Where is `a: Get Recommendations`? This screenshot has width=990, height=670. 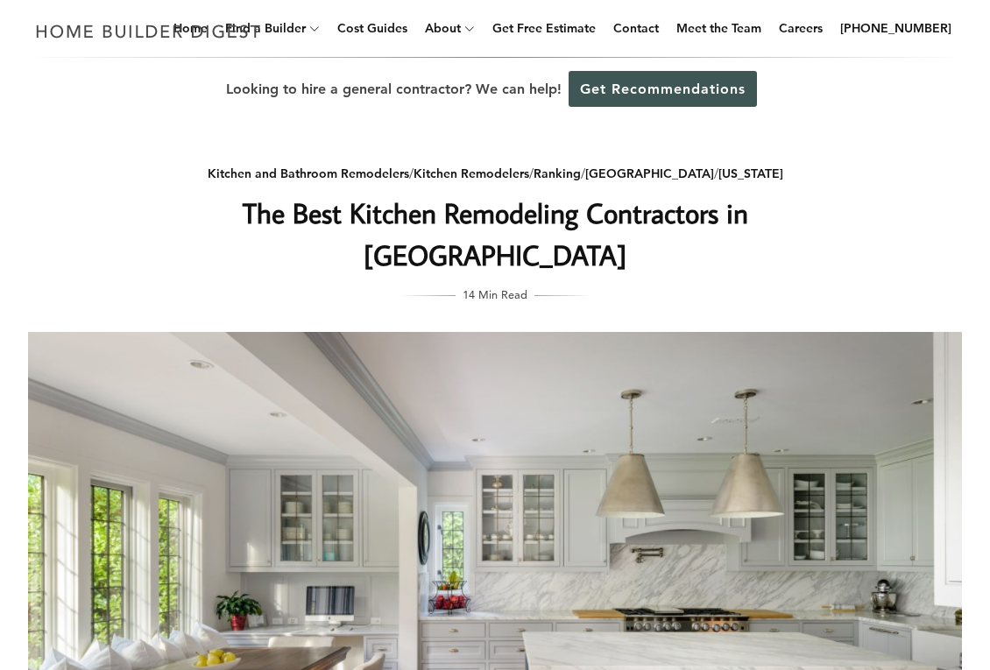 a: Get Recommendations is located at coordinates (663, 89).